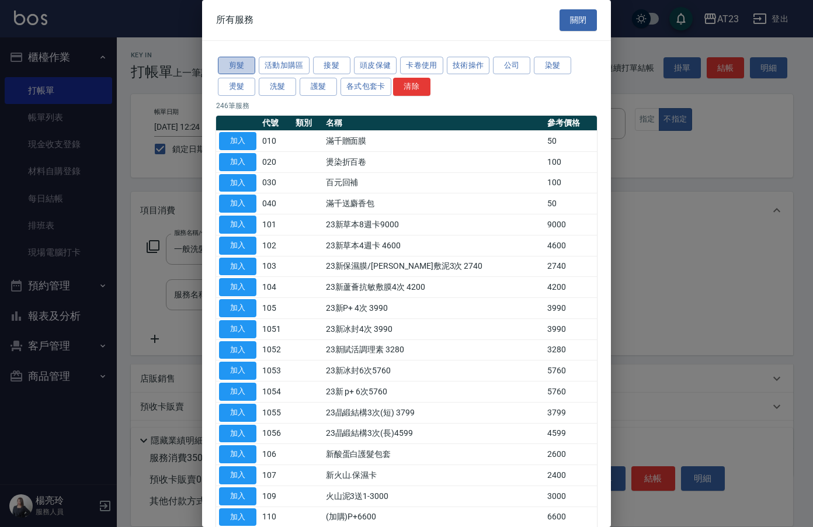 The height and width of the screenshot is (527, 813). I want to click on td: 23新冰封6次5760, so click(434, 371).